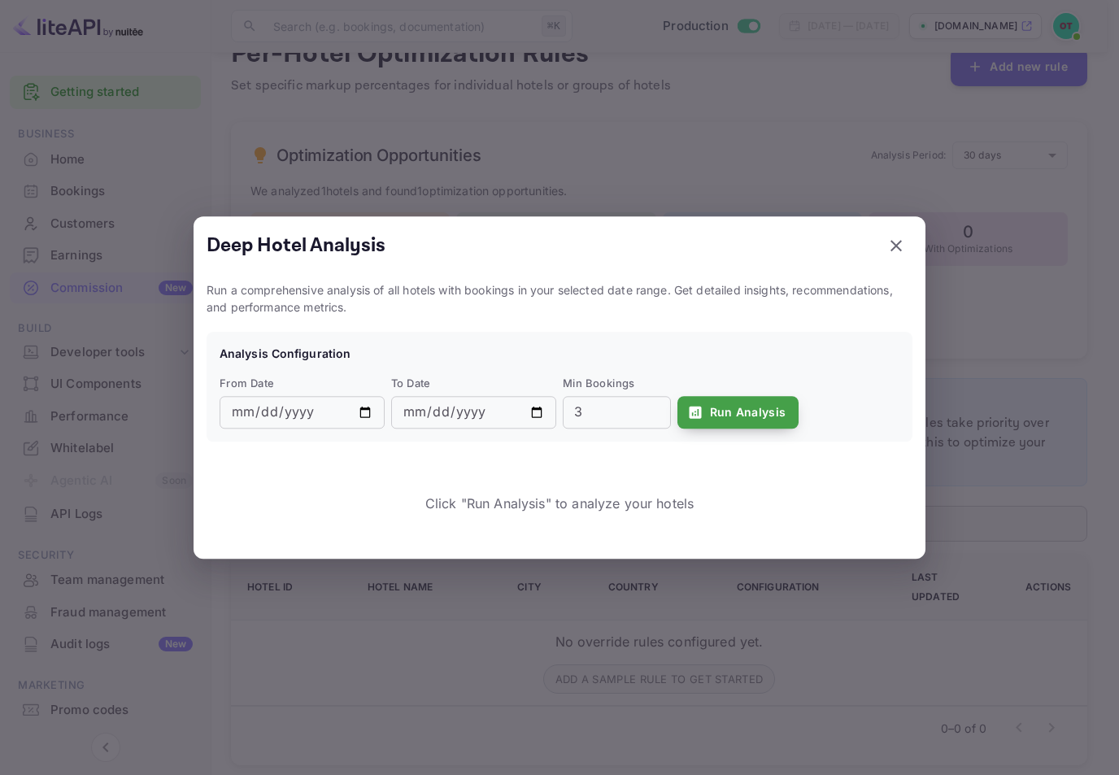 This screenshot has width=1119, height=775. I want to click on p: Run a comprehensive analysis of all hotels with bookings in your selected date range. Get detaile..., so click(559, 298).